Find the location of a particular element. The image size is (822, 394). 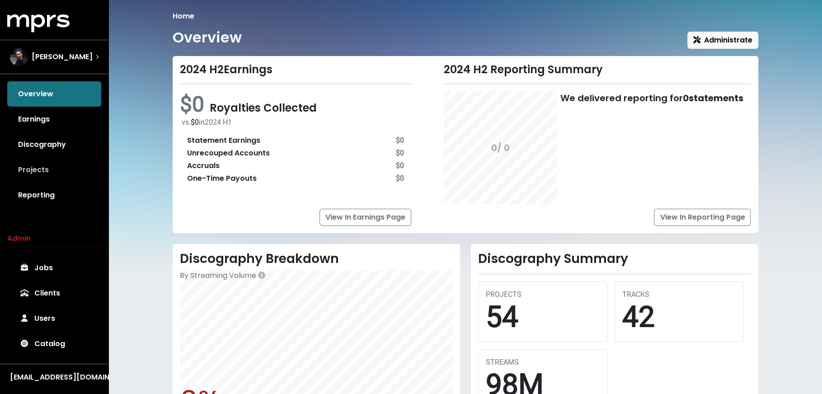

div: PROJECTS is located at coordinates (542, 294).